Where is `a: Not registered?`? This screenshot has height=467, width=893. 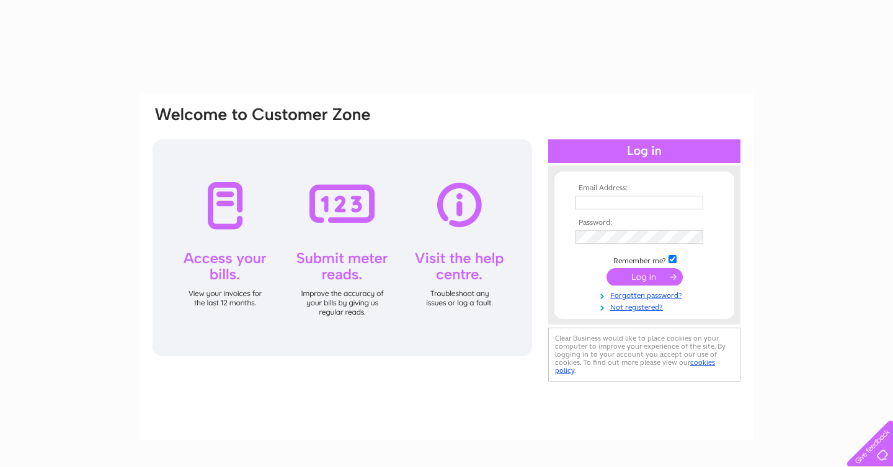 a: Not registered? is located at coordinates (645, 306).